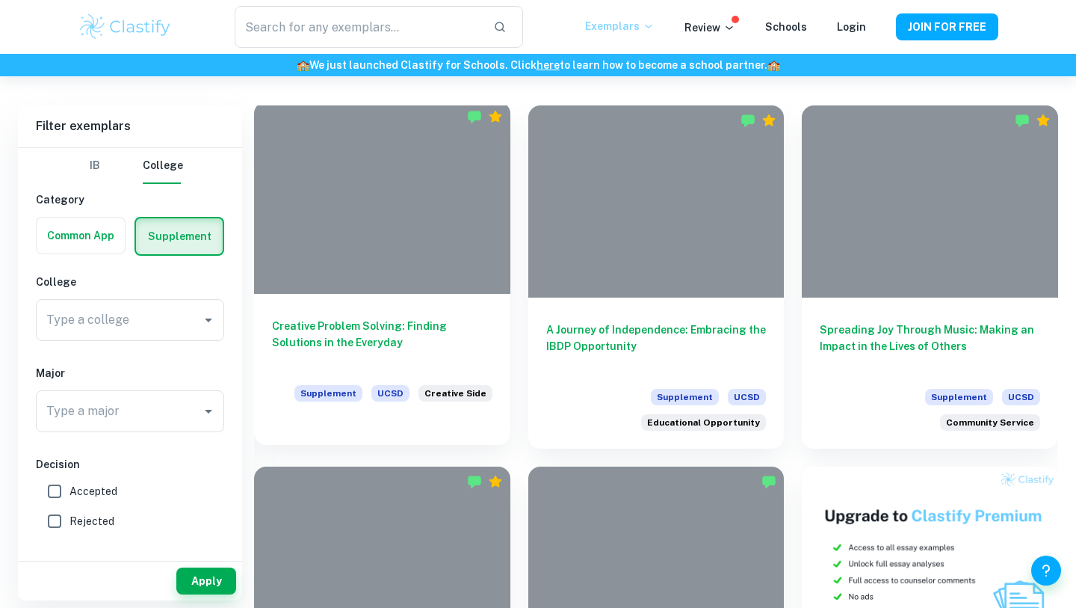  I want to click on span: Accepted, so click(93, 491).